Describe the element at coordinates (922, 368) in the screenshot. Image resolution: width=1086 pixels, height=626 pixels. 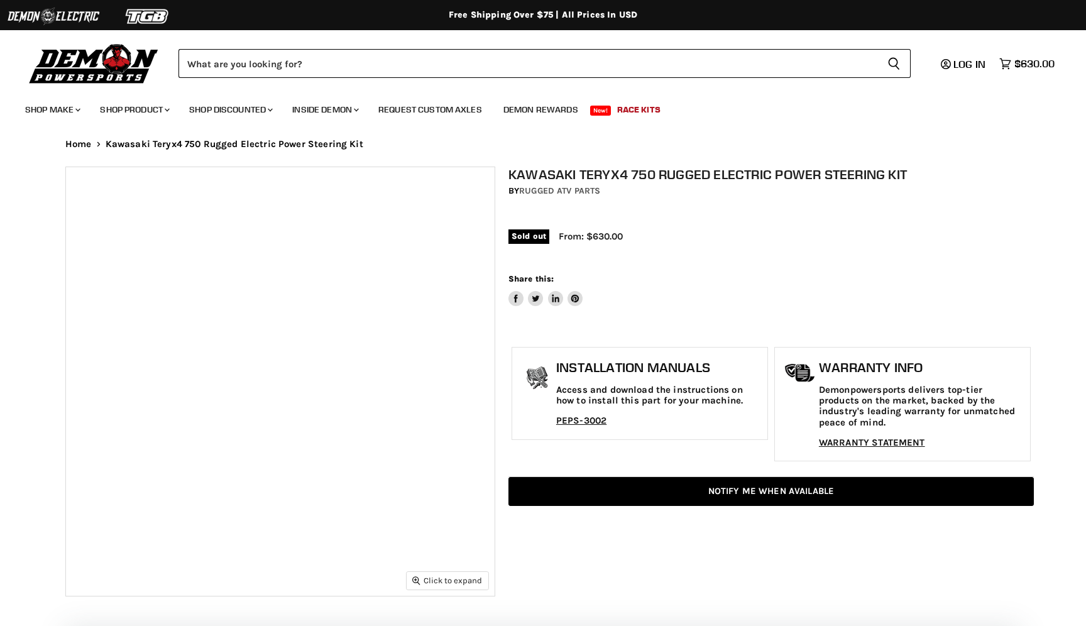
I see `h1: Warranty Info` at that location.